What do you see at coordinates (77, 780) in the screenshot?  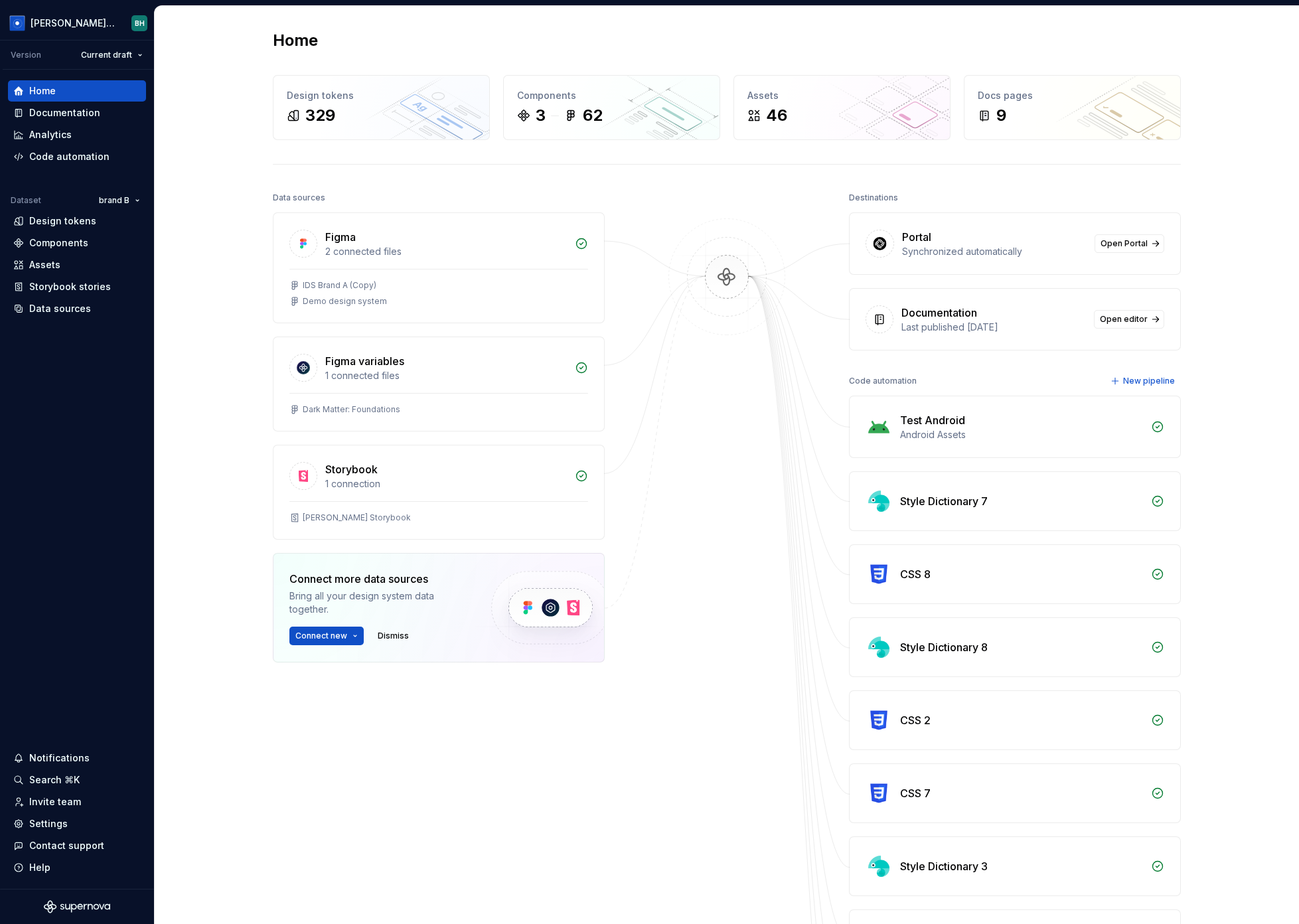 I see `button: Search ⌘K` at bounding box center [77, 780].